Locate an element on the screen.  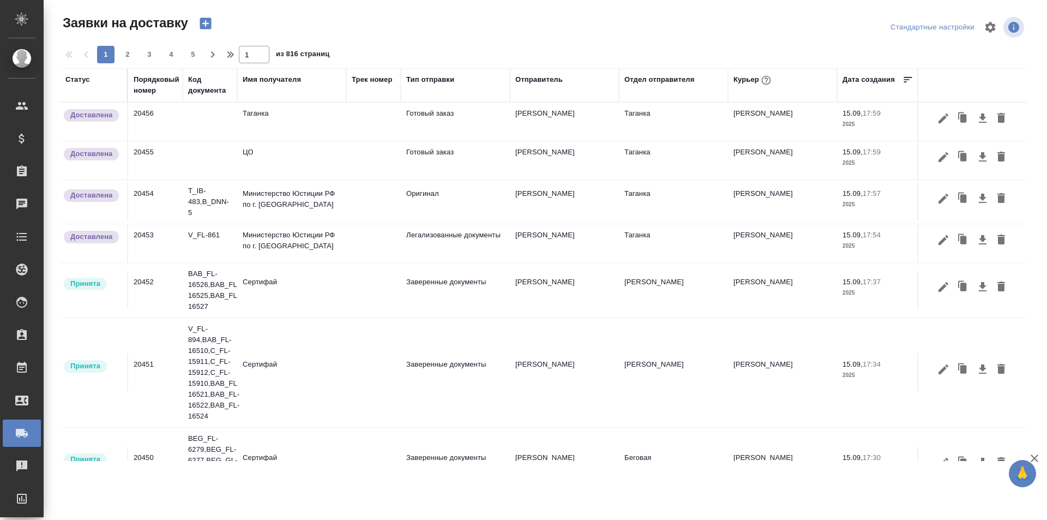
td: T_IB-483,B_DNN-5 is located at coordinates (210, 202).